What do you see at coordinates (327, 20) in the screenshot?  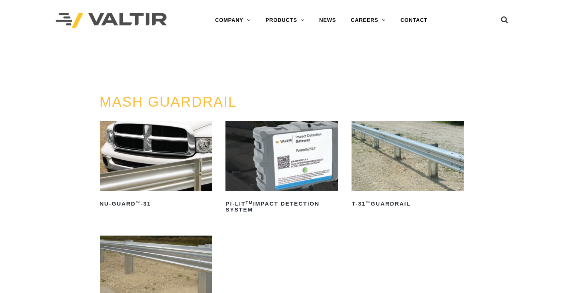 I see `a: NEWS` at bounding box center [327, 20].